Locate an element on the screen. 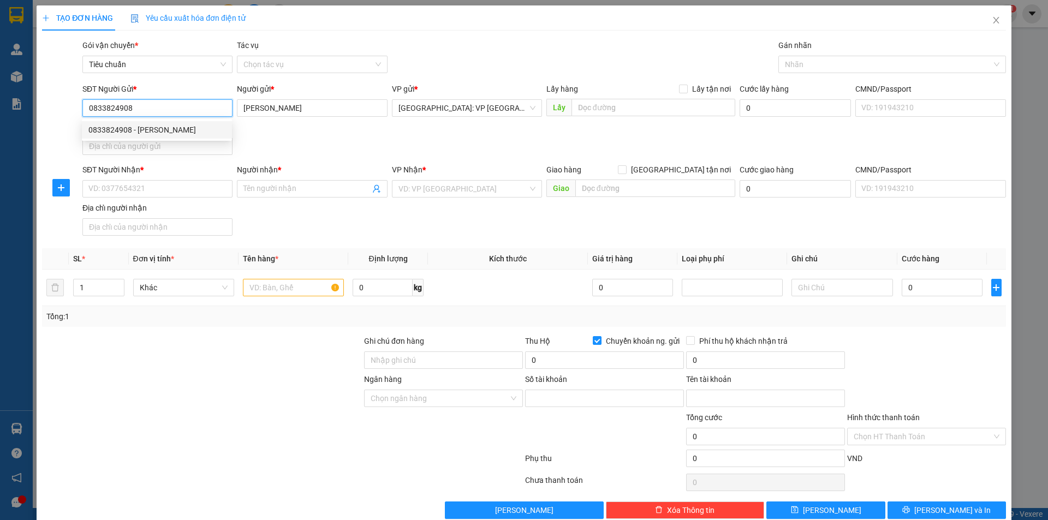  input: Địa chỉ của người nhận is located at coordinates (157, 227).